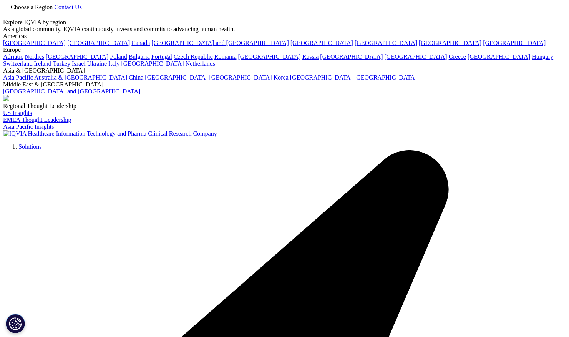 Image resolution: width=569 pixels, height=337 pixels. Describe the element at coordinates (17, 113) in the screenshot. I see `span: US Insights` at that location.